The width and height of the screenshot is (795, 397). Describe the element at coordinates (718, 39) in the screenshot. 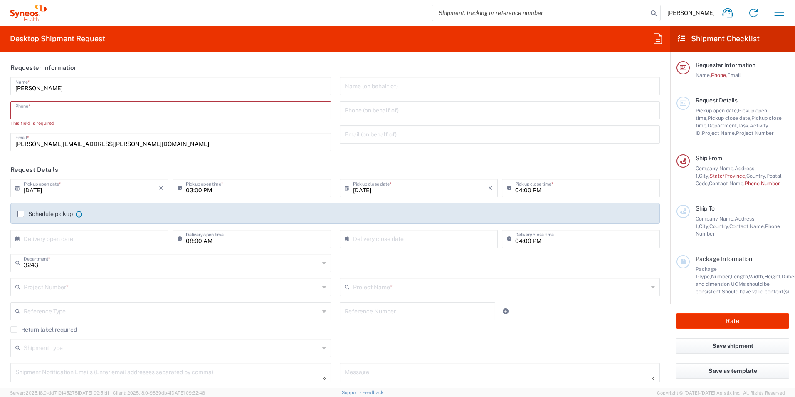

I see `h2: Shipment Checklist` at that location.